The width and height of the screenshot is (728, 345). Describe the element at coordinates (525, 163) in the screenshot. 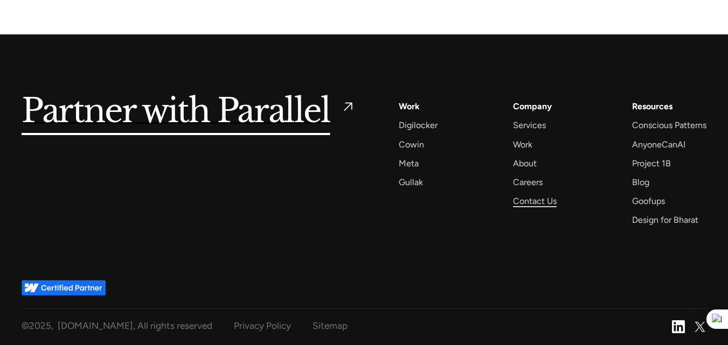

I see `a: About` at that location.